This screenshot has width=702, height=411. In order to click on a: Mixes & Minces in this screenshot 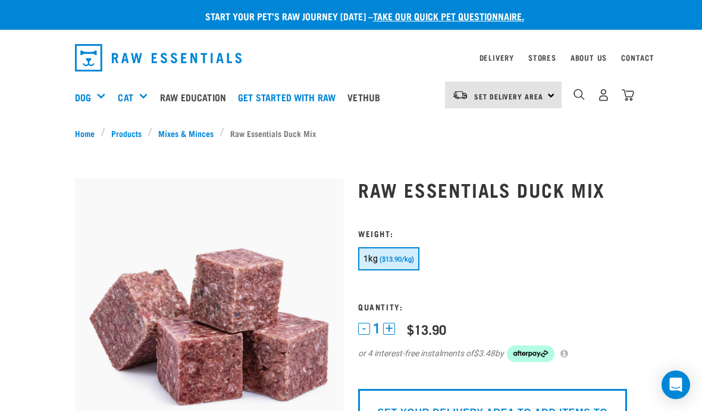, I will do `click(186, 133)`.